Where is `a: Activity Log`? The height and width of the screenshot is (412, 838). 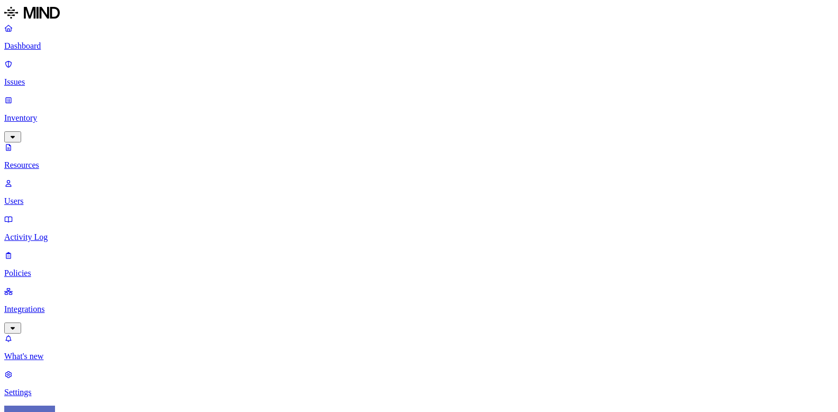 a: Activity Log is located at coordinates (419, 228).